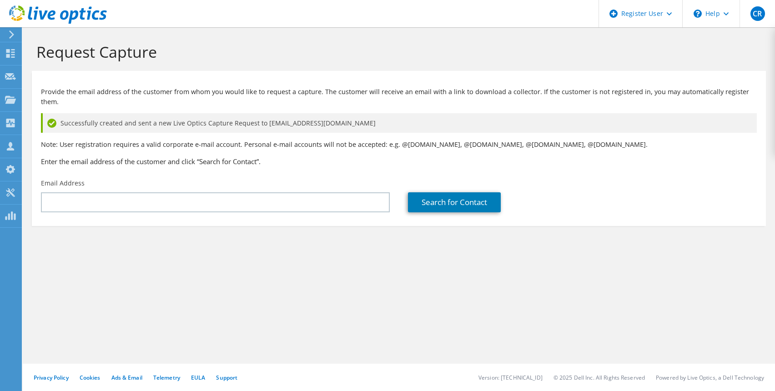  What do you see at coordinates (51, 377) in the screenshot?
I see `a: Privacy Policy` at bounding box center [51, 377].